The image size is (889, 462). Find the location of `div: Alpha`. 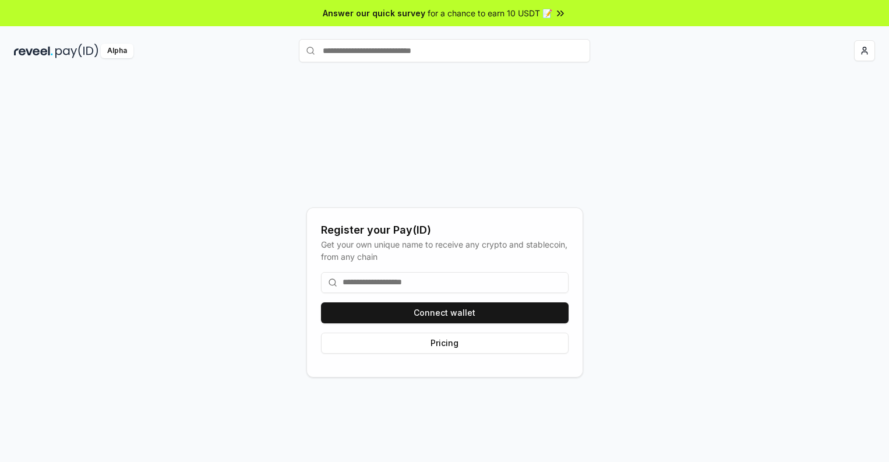

div: Alpha is located at coordinates (117, 51).